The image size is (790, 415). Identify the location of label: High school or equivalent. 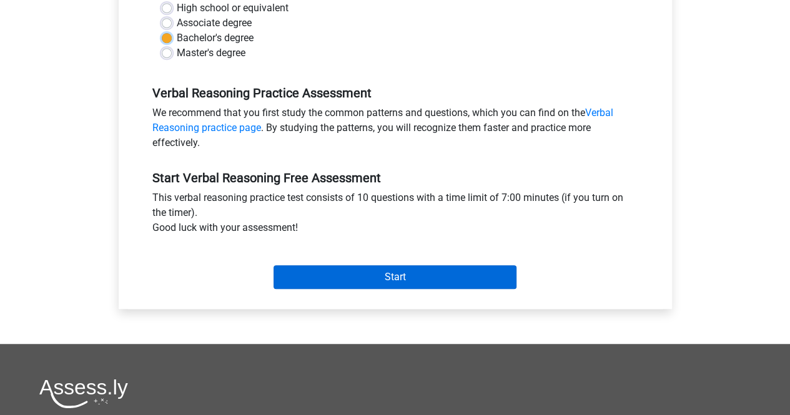
(232, 8).